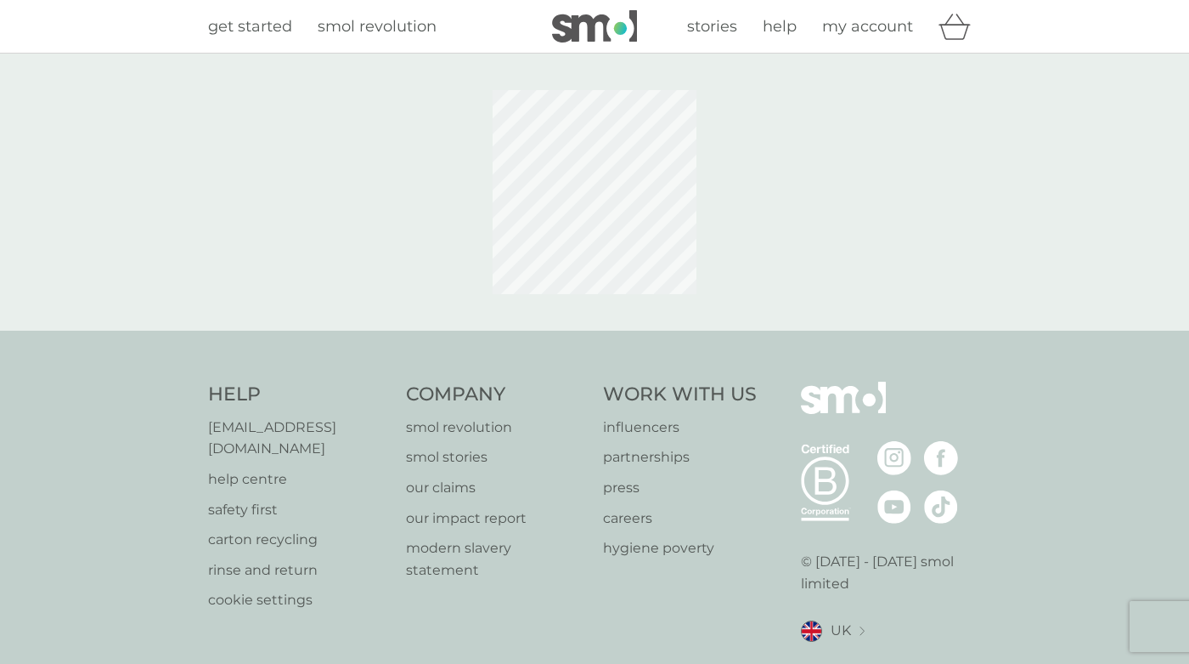  What do you see at coordinates (496, 427) in the screenshot?
I see `p: smol revolution` at bounding box center [496, 427].